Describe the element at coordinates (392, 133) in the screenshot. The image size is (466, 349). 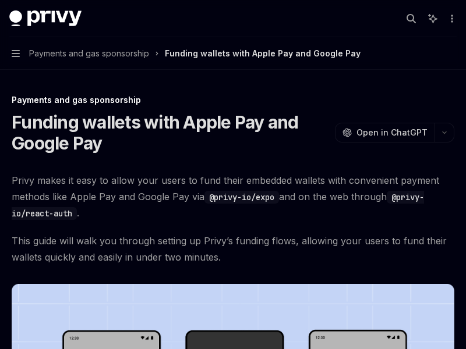
I see `span: Open in ChatGPT` at that location.